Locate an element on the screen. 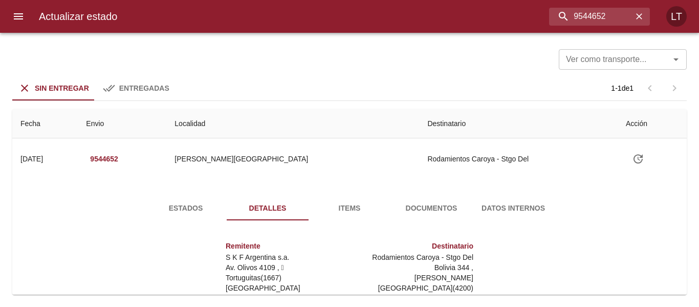  th: Destinatario is located at coordinates (518, 123).